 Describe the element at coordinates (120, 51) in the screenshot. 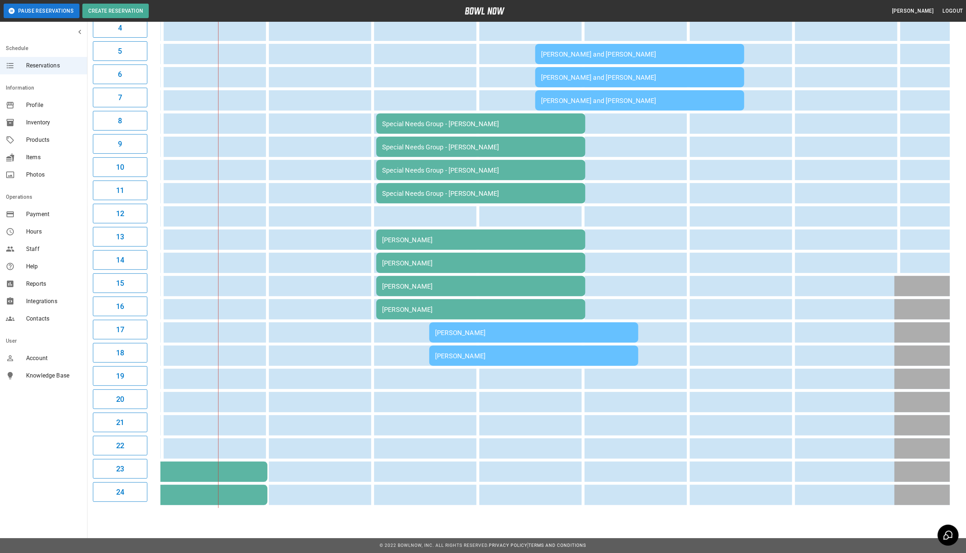

I see `button: 5` at that location.